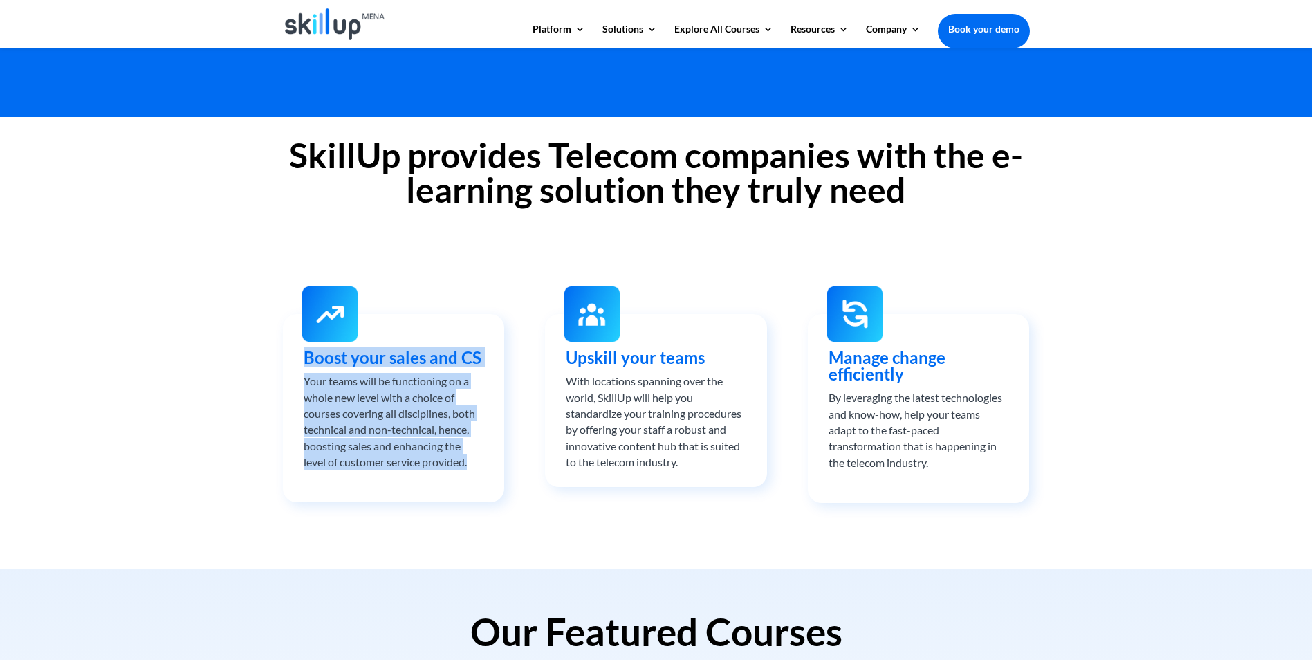  Describe the element at coordinates (656, 421) in the screenshot. I see `div: With locations spanning over the world, SkillUp will help you standardize your training procedure...` at that location.